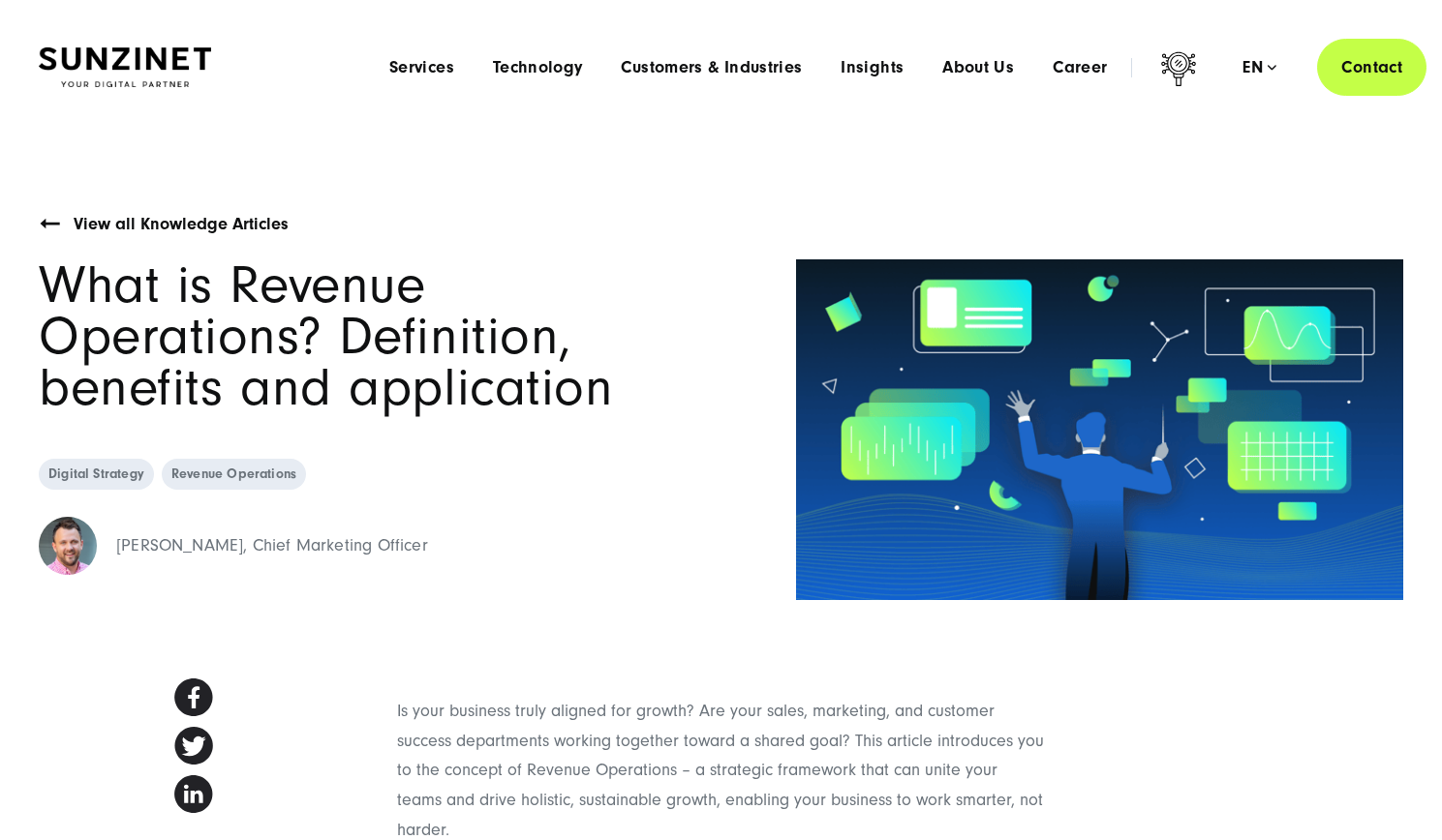 The width and height of the screenshot is (1442, 840). Describe the element at coordinates (1371, 67) in the screenshot. I see `a: Contact` at that location.